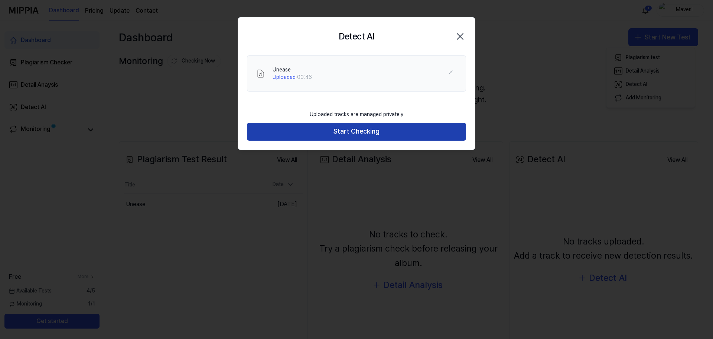  Describe the element at coordinates (357, 132) in the screenshot. I see `button: Start Checking` at that location.